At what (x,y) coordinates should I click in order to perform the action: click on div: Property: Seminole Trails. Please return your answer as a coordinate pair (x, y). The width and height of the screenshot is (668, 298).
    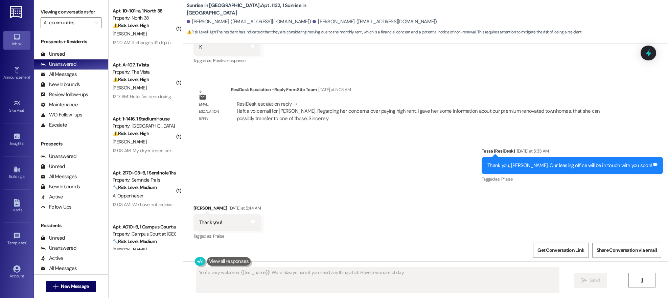
    Looking at the image, I should click on (144, 180).